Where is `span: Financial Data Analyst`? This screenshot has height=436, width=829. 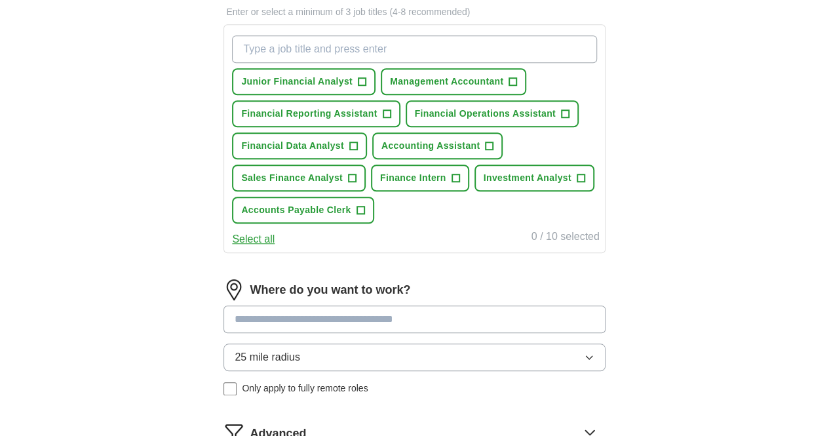
span: Financial Data Analyst is located at coordinates (292, 145).